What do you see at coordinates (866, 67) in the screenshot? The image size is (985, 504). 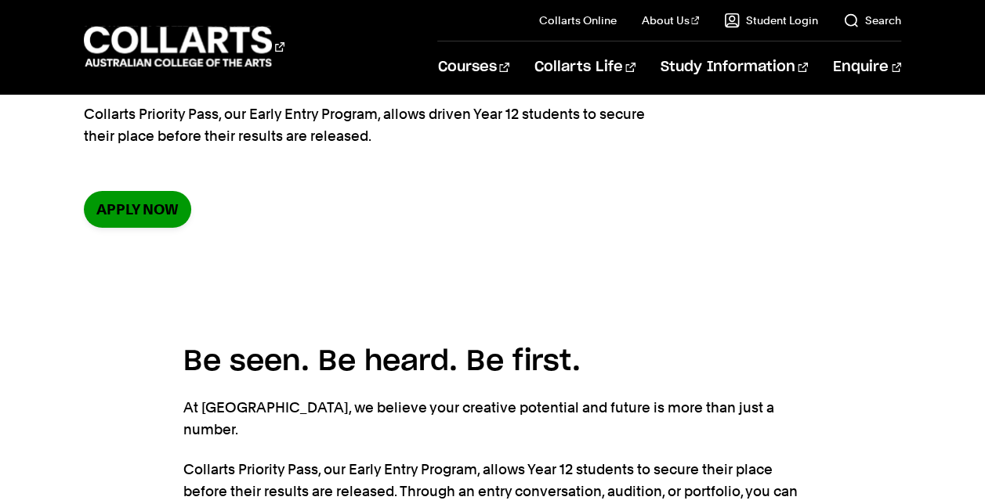 I see `a: Enquire` at bounding box center [866, 67].